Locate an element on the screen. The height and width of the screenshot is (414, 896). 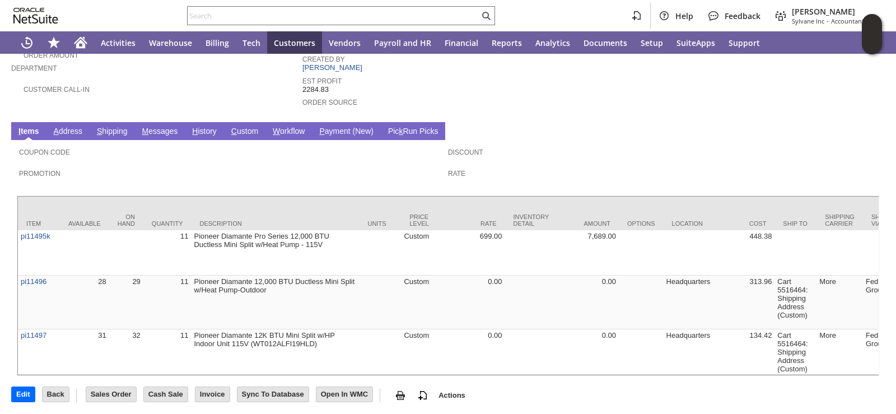
input: Search is located at coordinates (333, 16).